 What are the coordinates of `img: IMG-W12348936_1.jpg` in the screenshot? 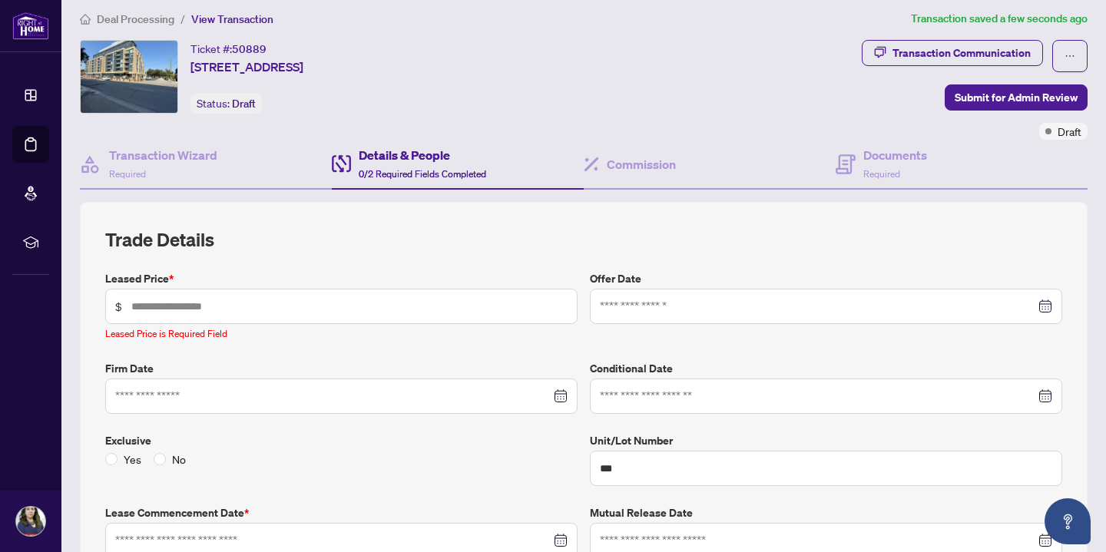 It's located at (129, 77).